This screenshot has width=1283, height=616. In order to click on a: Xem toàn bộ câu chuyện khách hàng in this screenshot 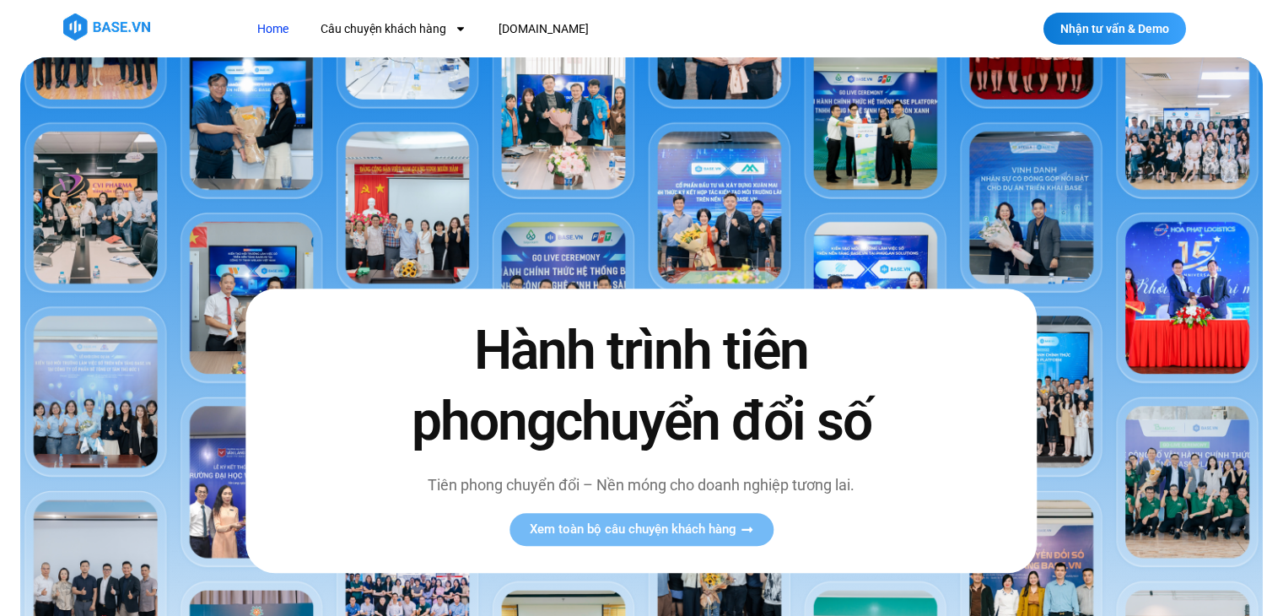, I will do `click(641, 529)`.